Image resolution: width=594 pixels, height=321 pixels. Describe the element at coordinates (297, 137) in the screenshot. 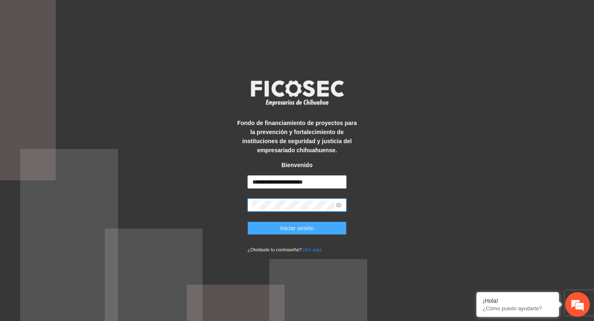

I see `strong: Fondo de financiamiento de proyectos para la prevención y fortalecimiento de instituciones de seg...` at that location.